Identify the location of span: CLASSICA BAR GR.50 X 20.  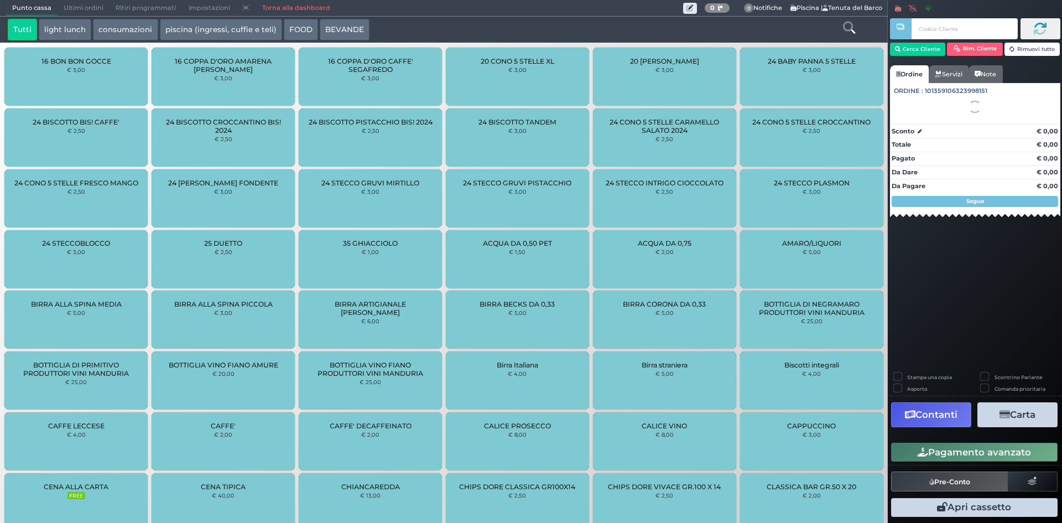
(812, 486).